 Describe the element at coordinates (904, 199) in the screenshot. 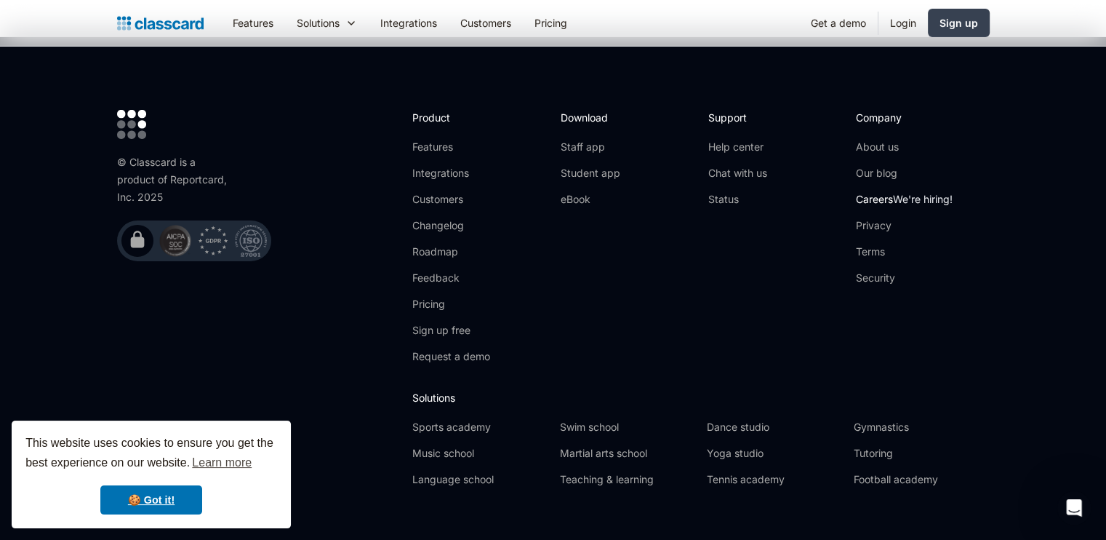

I see `a: CareersWe're hiring!` at that location.